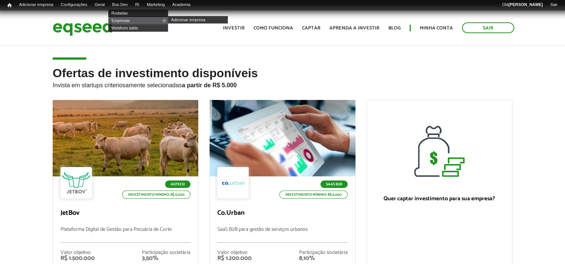 The width and height of the screenshot is (565, 264). Describe the element at coordinates (354, 28) in the screenshot. I see `a: Aprenda a investir` at that location.